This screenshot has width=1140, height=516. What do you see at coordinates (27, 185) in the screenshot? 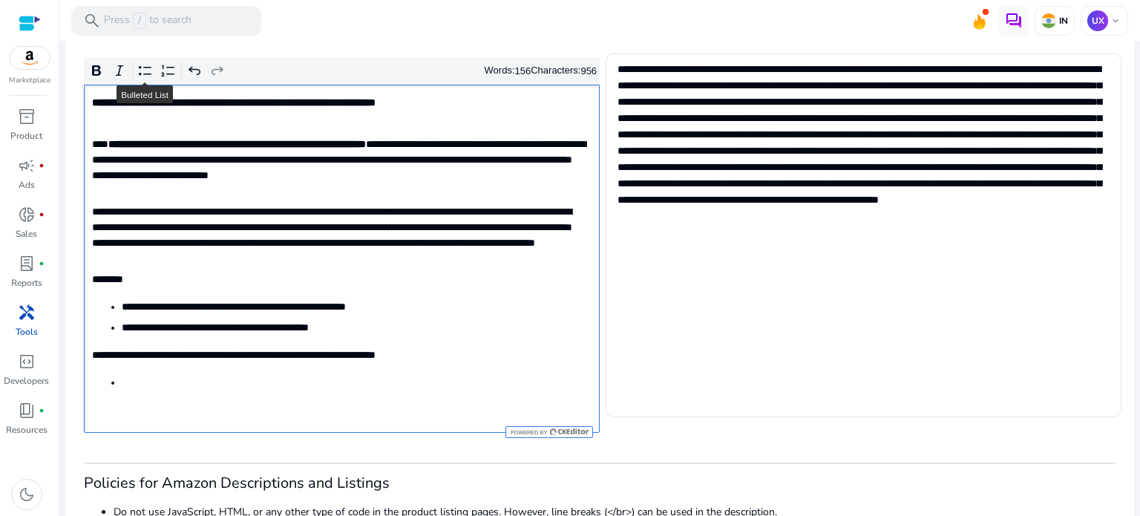
I see `p: Ads` at bounding box center [27, 185].